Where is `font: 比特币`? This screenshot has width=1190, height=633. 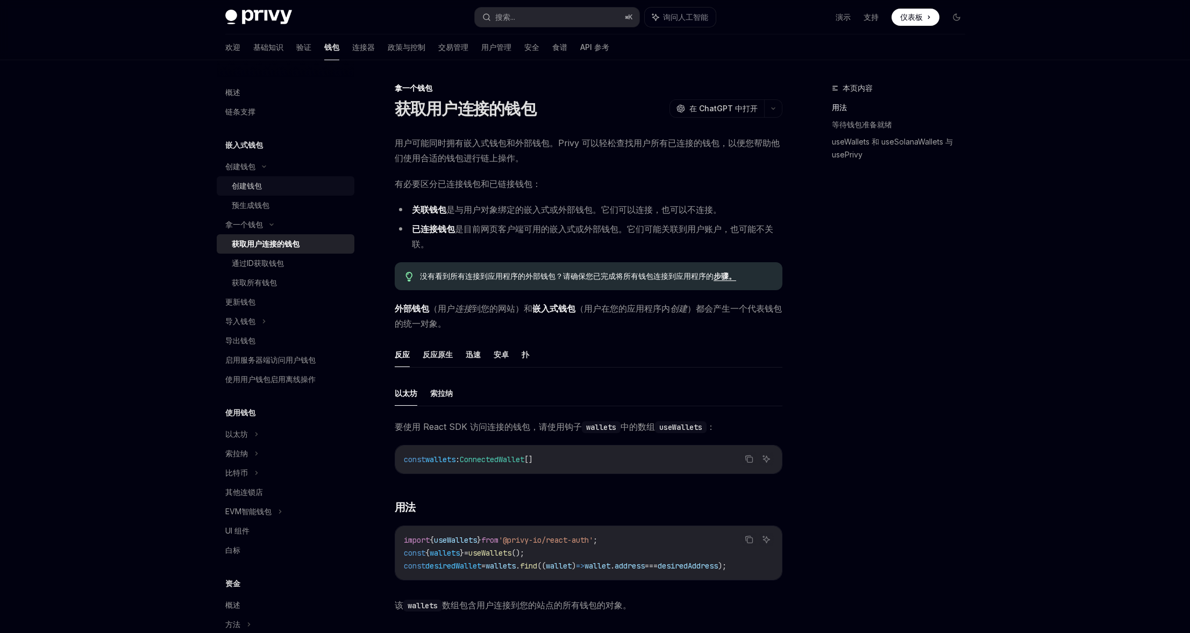 font: 比特币 is located at coordinates (237, 473).